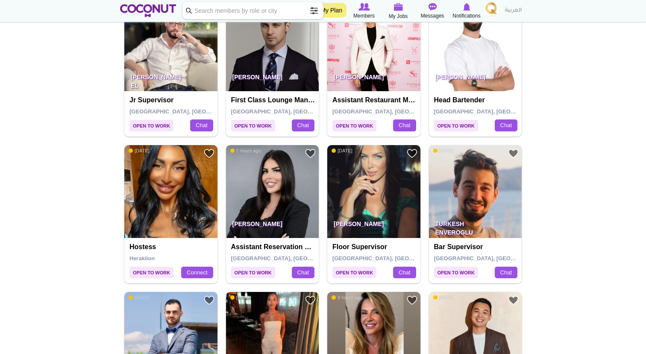  What do you see at coordinates (467, 7) in the screenshot?
I see `img: Notifications` at bounding box center [467, 7].